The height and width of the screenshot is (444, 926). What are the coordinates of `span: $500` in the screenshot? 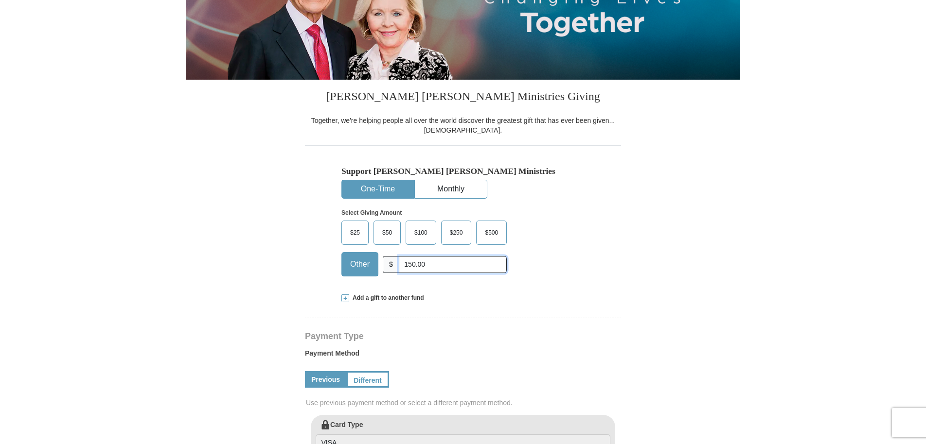 It's located at (491, 233).